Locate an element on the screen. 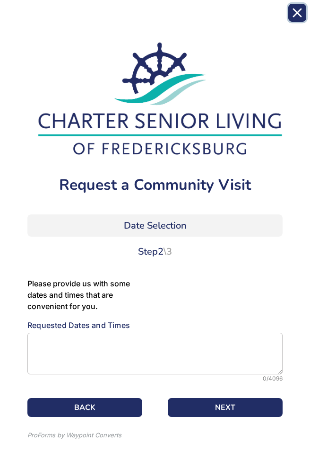 This screenshot has width=310, height=461. div: ProForms by Waypoint Converts is located at coordinates (74, 435).